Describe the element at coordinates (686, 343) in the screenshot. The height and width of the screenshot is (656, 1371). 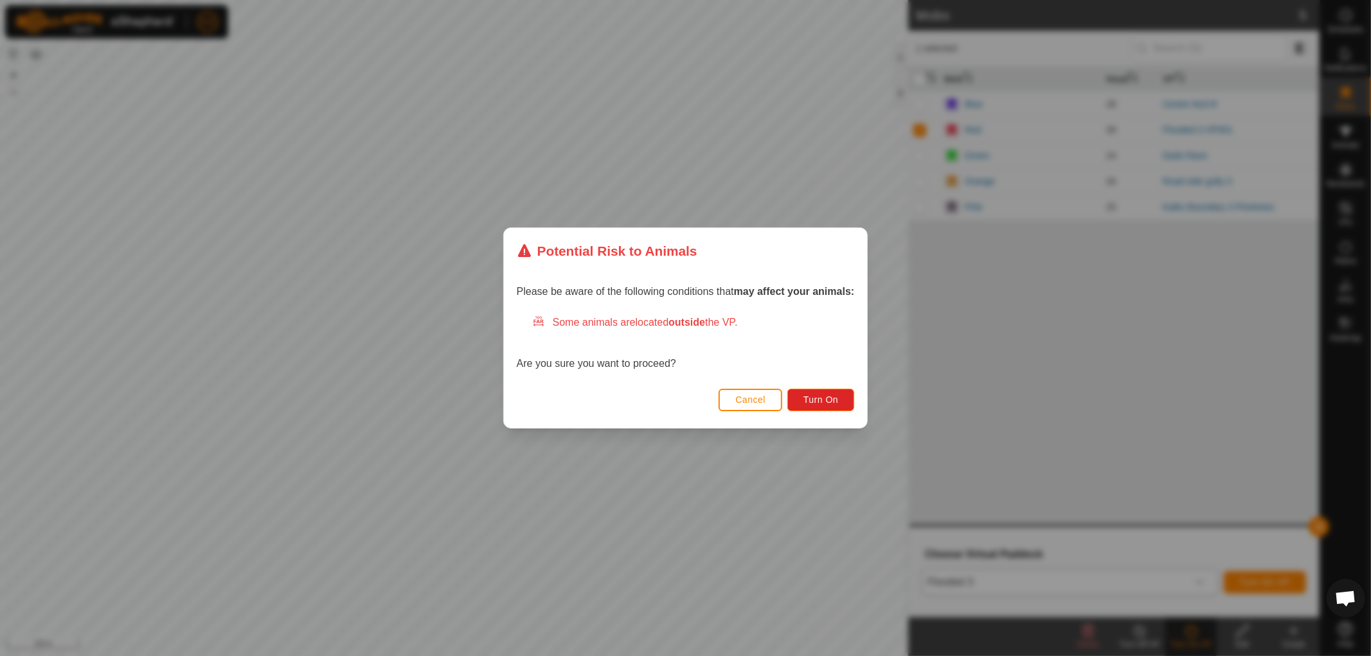
I see `div: Are you sure you want to proceed?` at that location.